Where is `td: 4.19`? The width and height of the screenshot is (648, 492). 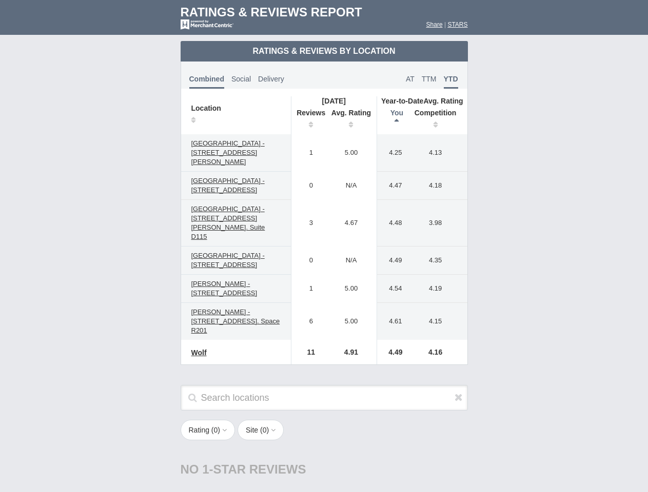
td: 4.19 is located at coordinates (438, 289).